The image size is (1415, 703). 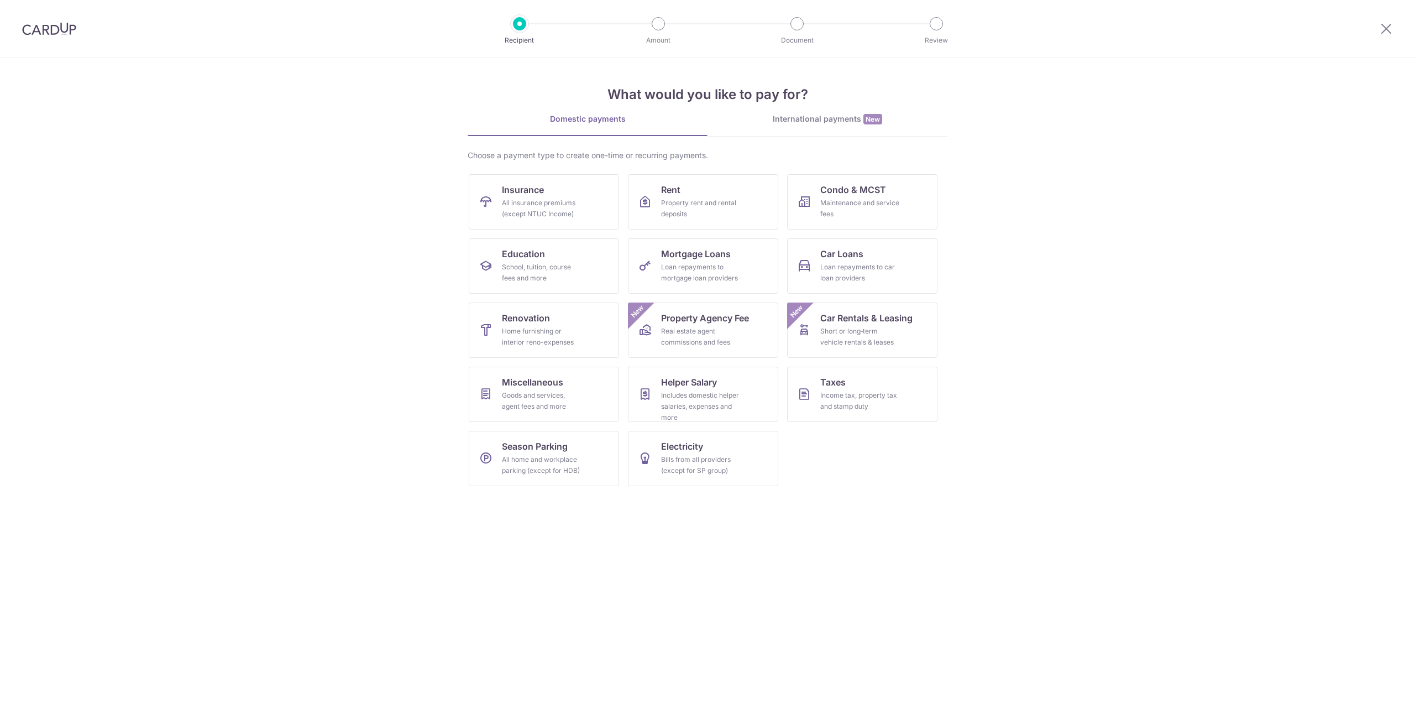 What do you see at coordinates (828, 119) in the screenshot?
I see `div: International payments` at bounding box center [828, 119].